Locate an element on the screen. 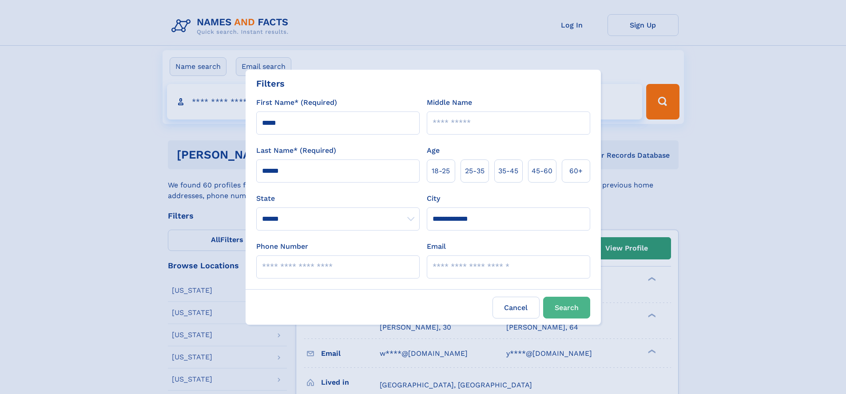  button: Search is located at coordinates (566, 307).